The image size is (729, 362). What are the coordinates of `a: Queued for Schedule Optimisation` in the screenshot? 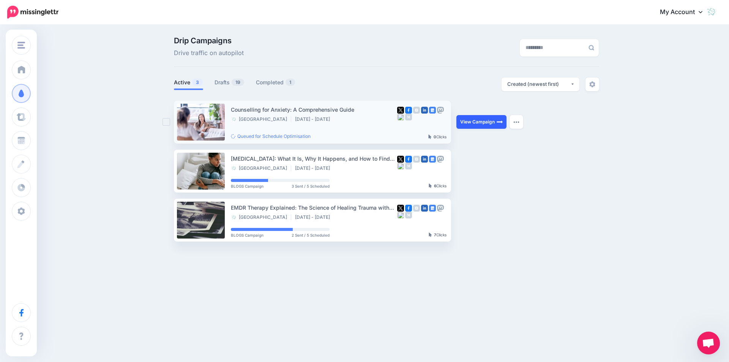 It's located at (271, 136).